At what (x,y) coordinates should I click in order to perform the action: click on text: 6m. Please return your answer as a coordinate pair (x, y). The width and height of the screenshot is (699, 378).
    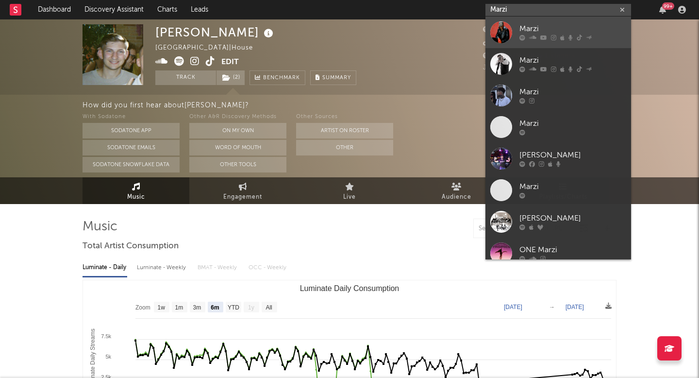
    Looking at the image, I should click on (215, 307).